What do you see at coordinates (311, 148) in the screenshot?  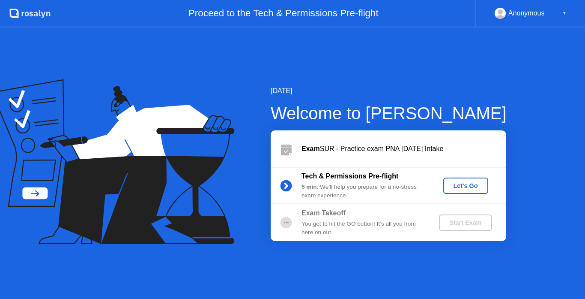 I see `b: Exam` at bounding box center [311, 148].